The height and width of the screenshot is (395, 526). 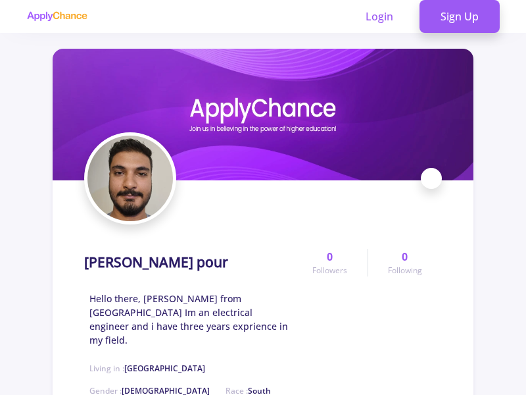 What do you see at coordinates (57, 16) in the screenshot?
I see `img: applychance logo text only` at bounding box center [57, 16].